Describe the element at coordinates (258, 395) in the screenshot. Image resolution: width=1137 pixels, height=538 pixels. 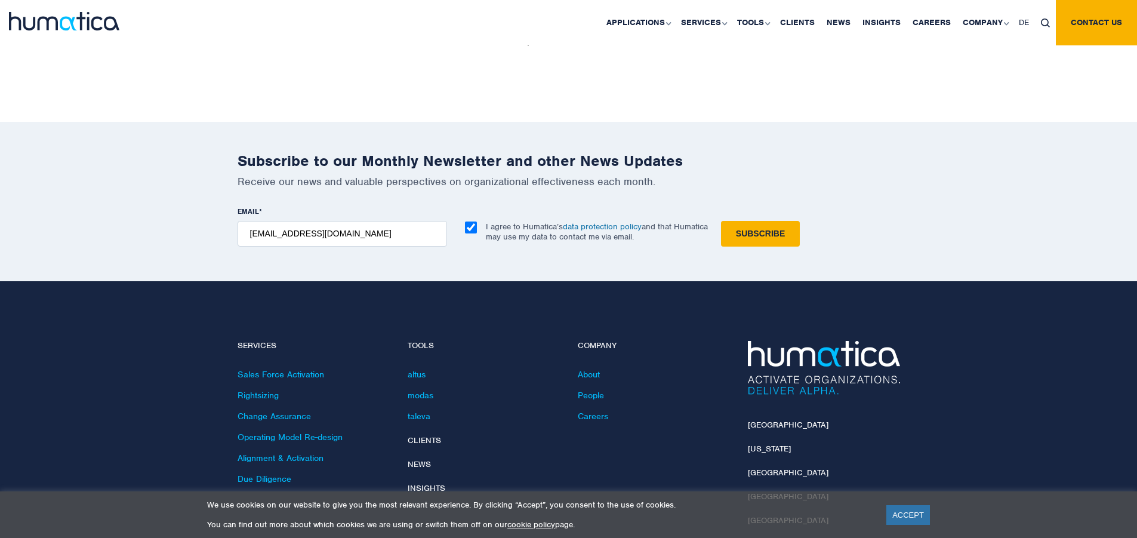
I see `a: Rightsizing` at that location.